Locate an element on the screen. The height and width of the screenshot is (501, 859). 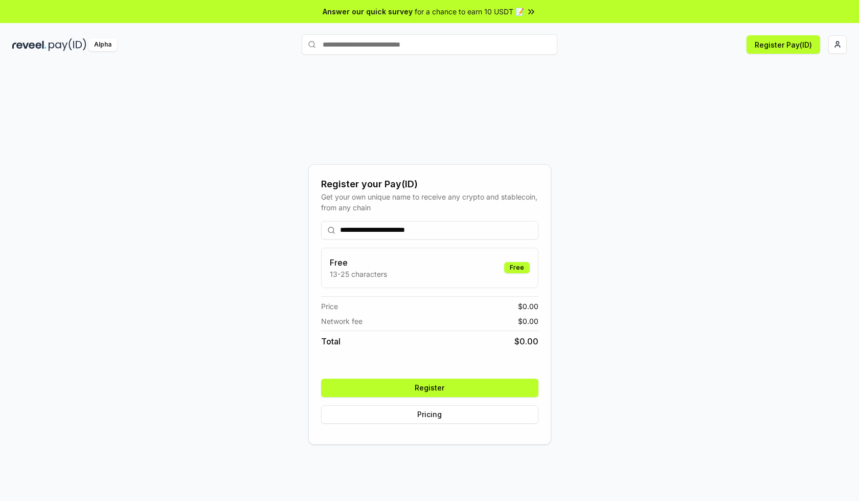
div: Alpha is located at coordinates (103, 44).